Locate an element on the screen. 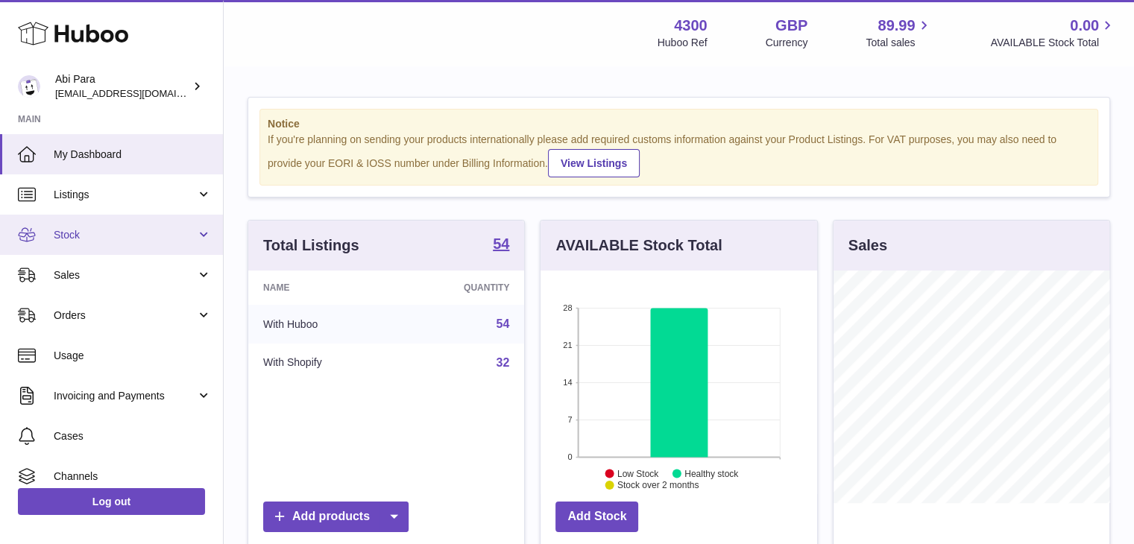  td: With Huboo is located at coordinates (323, 324).